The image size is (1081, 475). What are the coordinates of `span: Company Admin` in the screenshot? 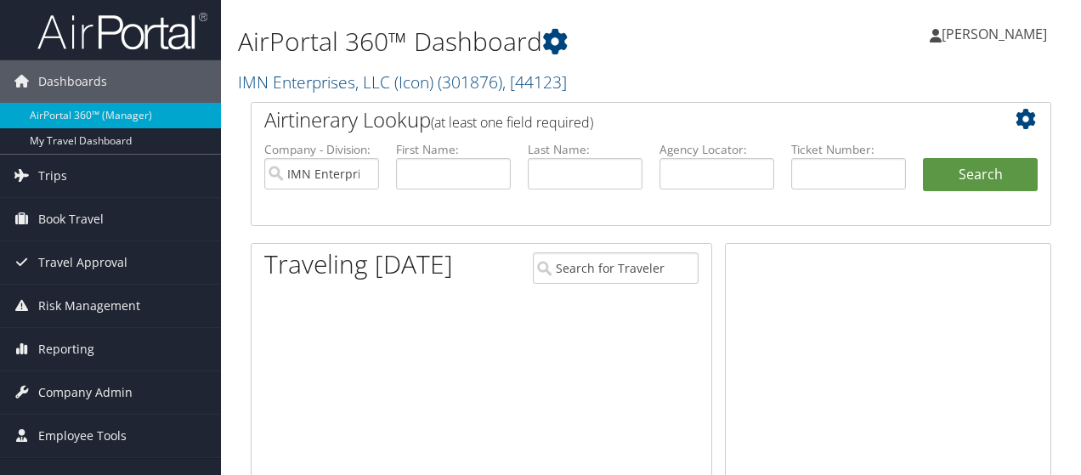 It's located at (85, 392).